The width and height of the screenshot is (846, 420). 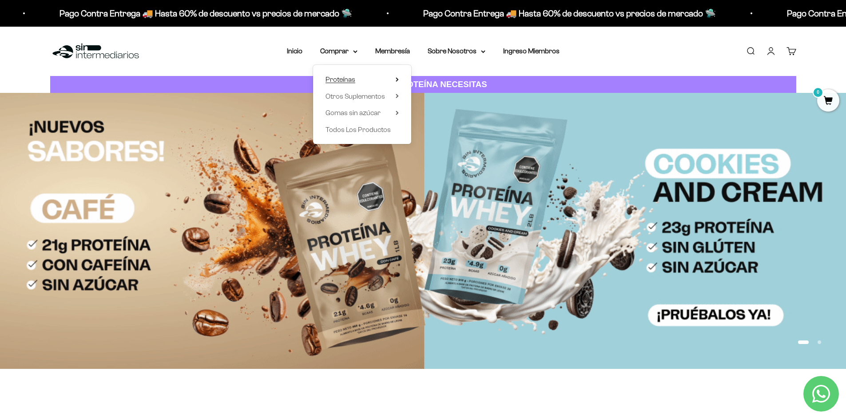 I want to click on a: Membresía, so click(x=392, y=51).